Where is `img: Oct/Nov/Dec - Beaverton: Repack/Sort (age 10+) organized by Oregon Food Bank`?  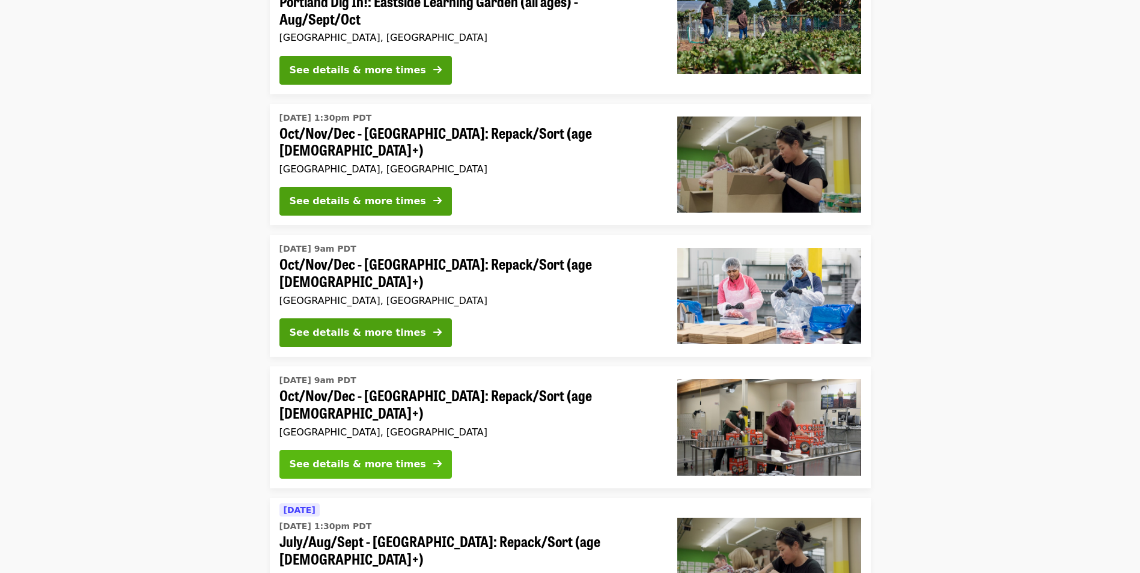 img: Oct/Nov/Dec - Beaverton: Repack/Sort (age 10+) organized by Oregon Food Bank is located at coordinates (769, 296).